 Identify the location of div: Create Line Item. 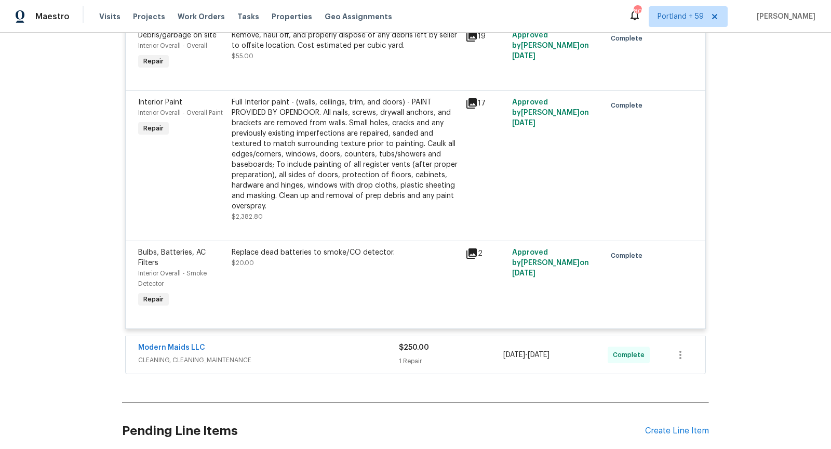
(676, 430).